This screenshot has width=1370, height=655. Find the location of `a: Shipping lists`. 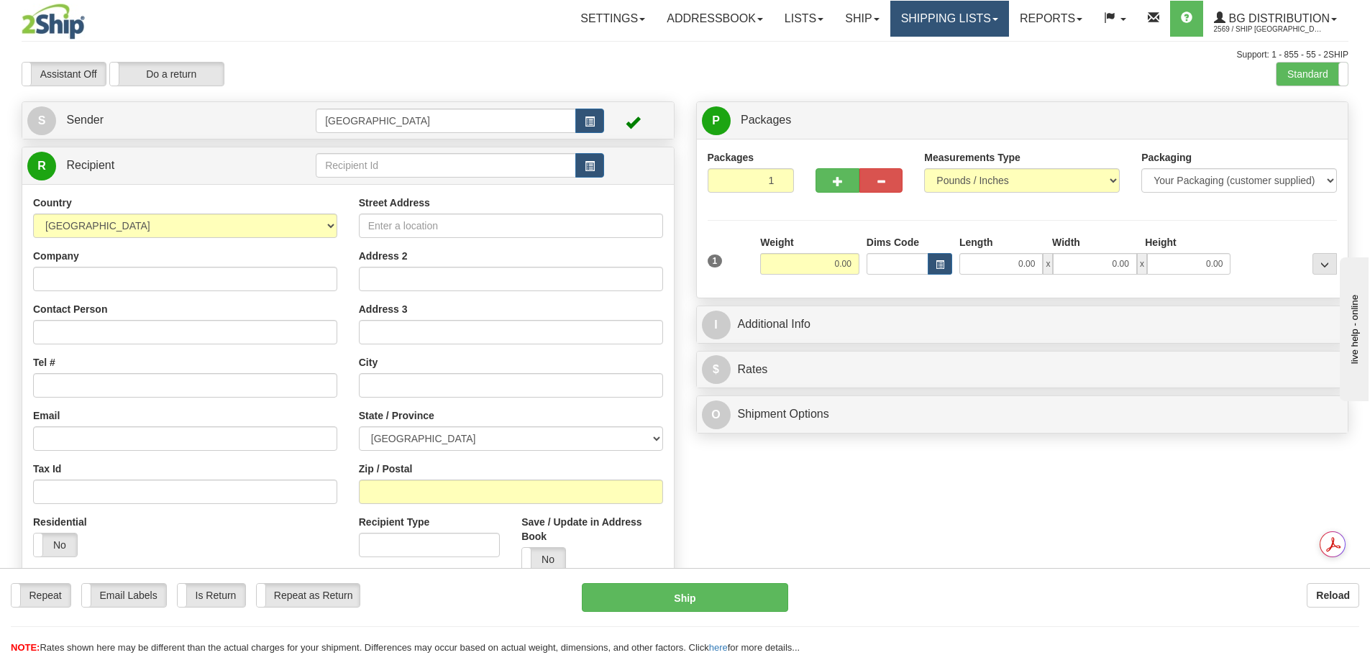

a: Shipping lists is located at coordinates (949, 19).